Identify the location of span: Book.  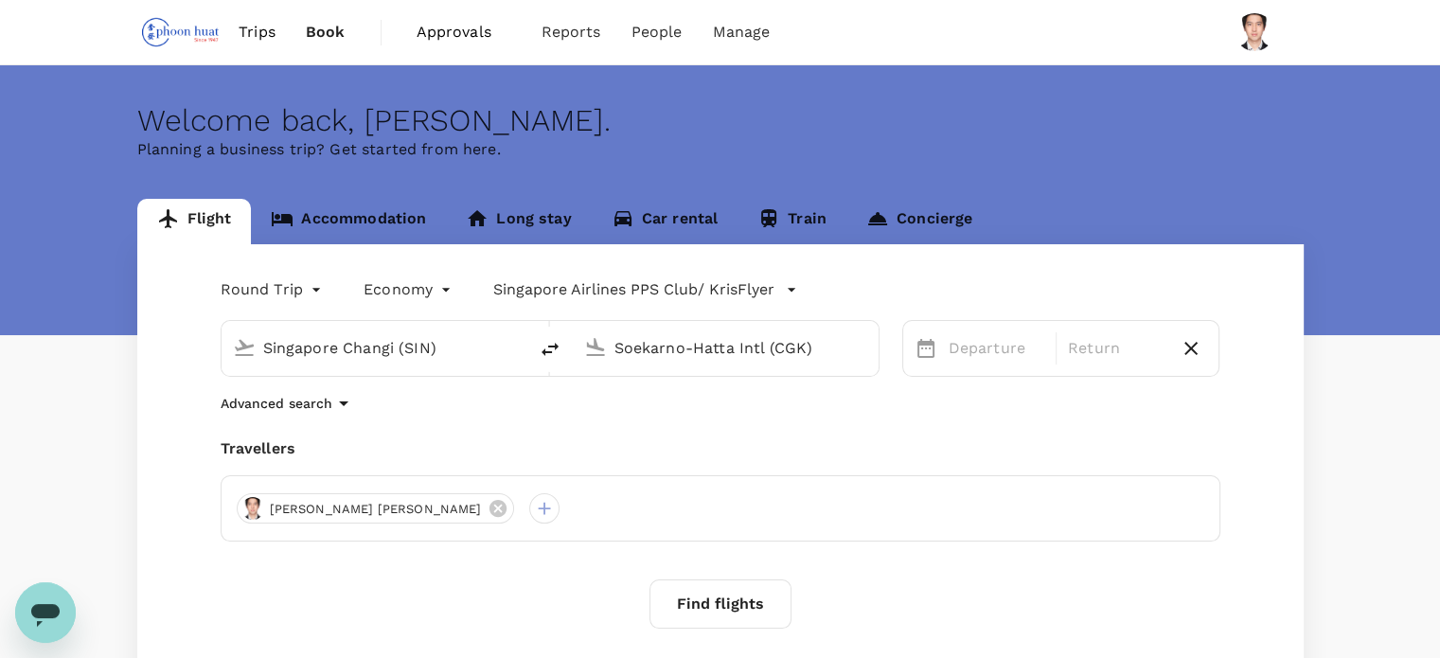
(326, 32).